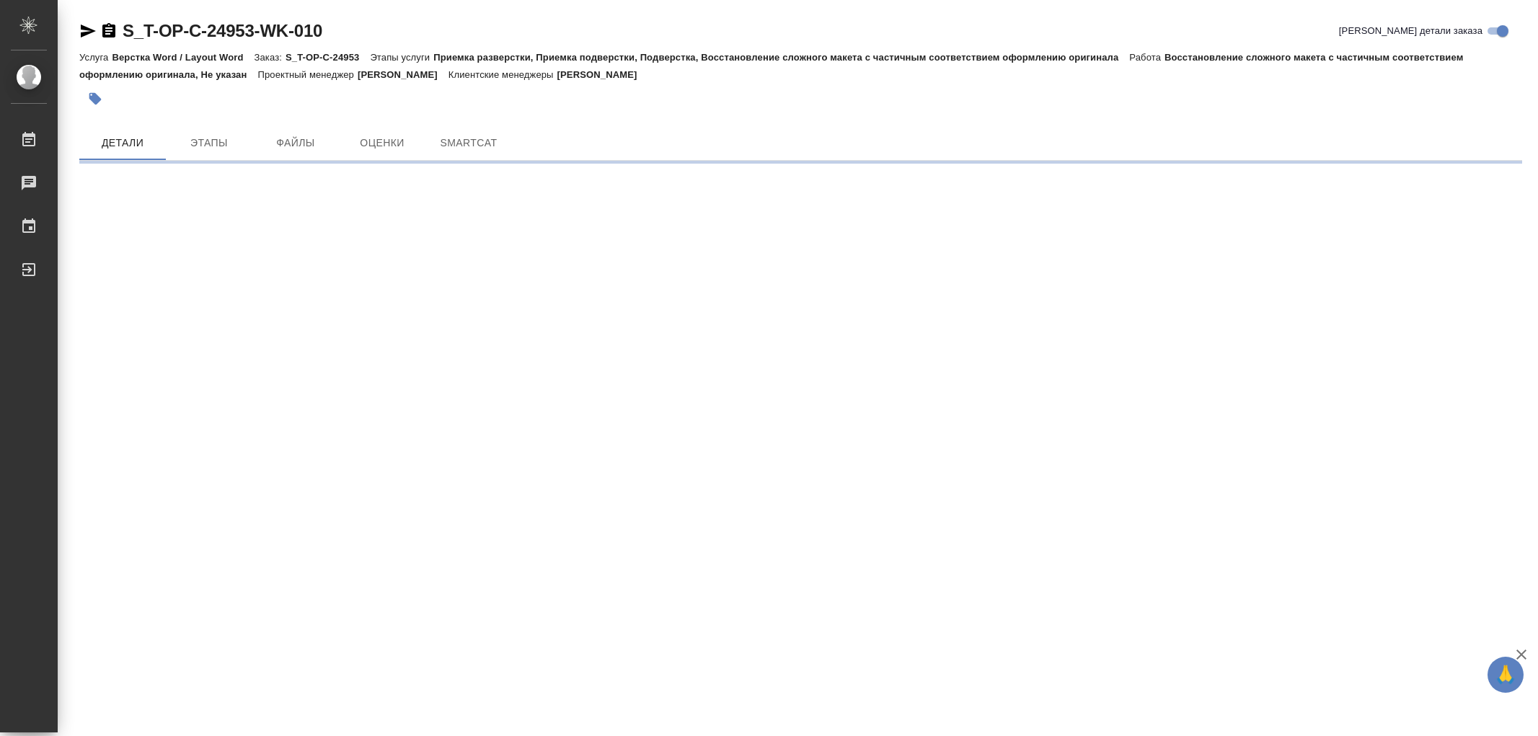  Describe the element at coordinates (469, 143) in the screenshot. I see `span: SmartCat` at that location.